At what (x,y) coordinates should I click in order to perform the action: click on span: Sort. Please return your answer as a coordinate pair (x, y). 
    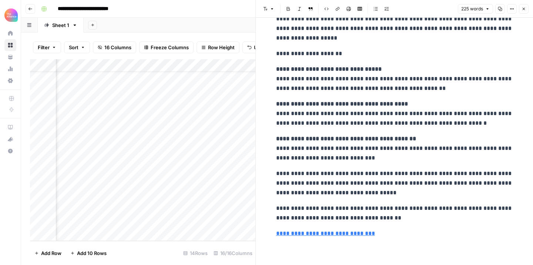
    Looking at the image, I should click on (74, 47).